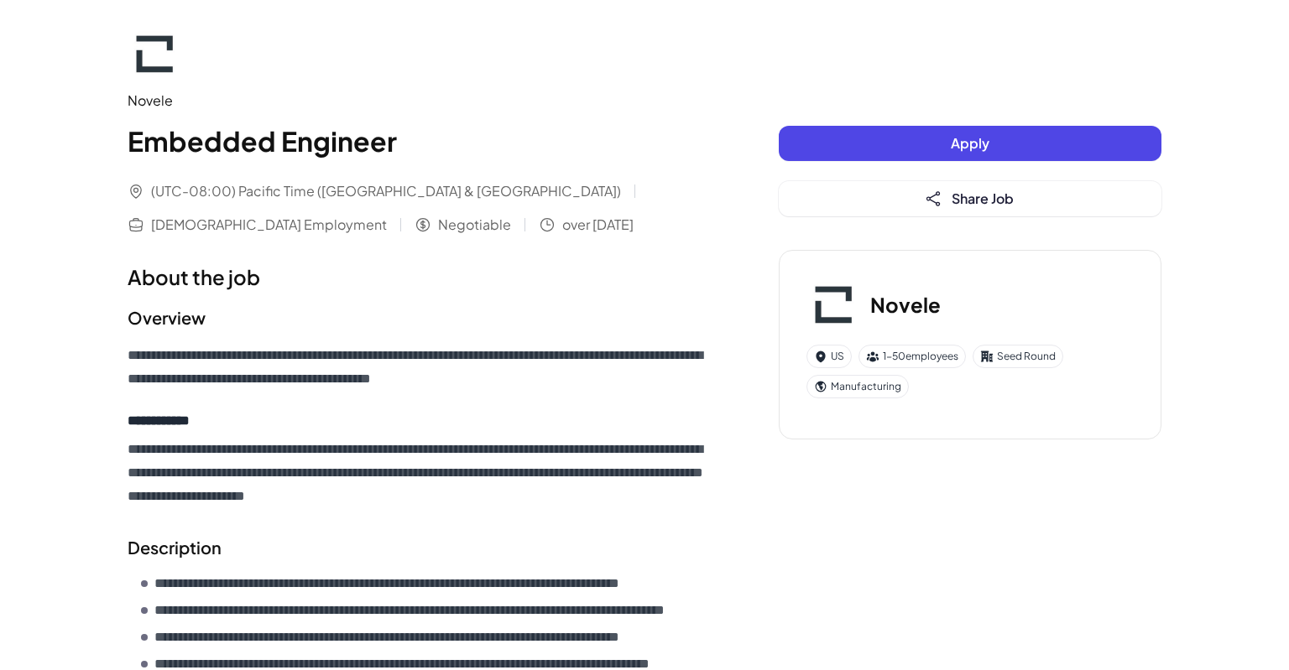  Describe the element at coordinates (829, 357) in the screenshot. I see `div: US` at that location.